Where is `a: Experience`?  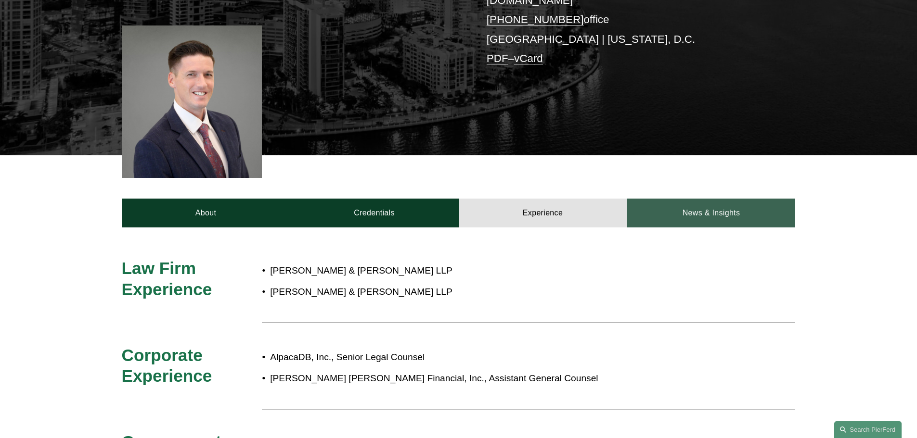
a: Experience is located at coordinates (543, 213).